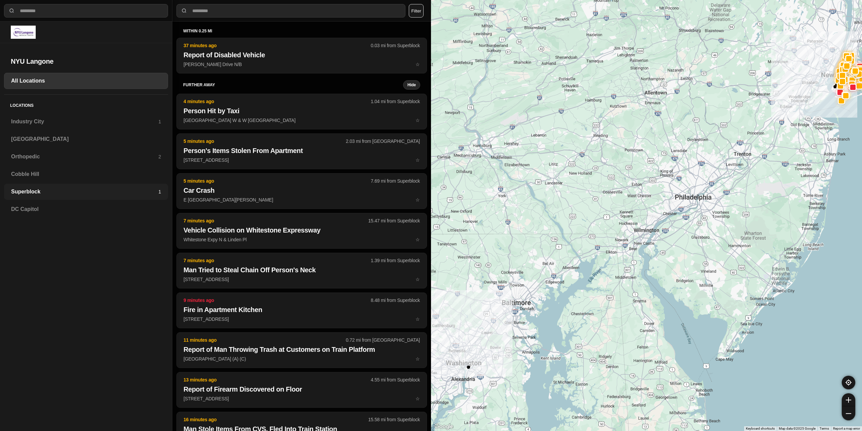 Image resolution: width=862 pixels, height=431 pixels. I want to click on img: Google, so click(444, 426).